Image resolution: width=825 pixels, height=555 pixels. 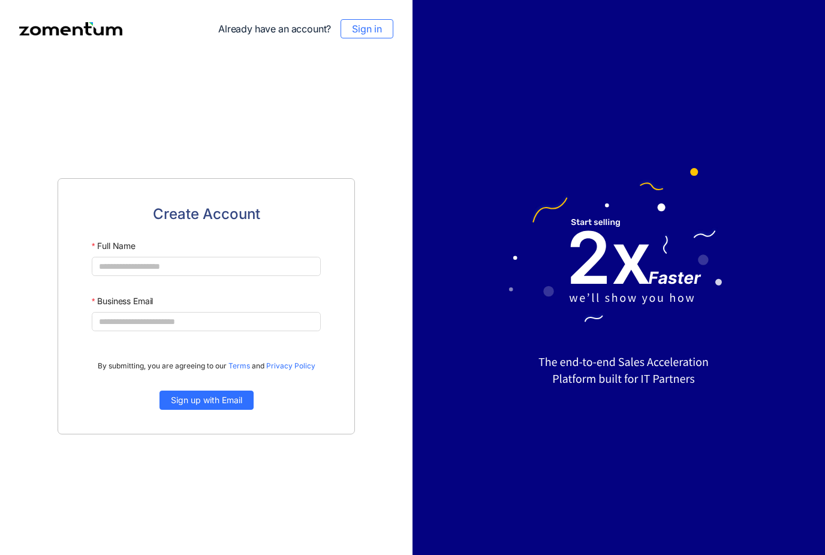 I want to click on button: Sign up with Email, so click(x=206, y=400).